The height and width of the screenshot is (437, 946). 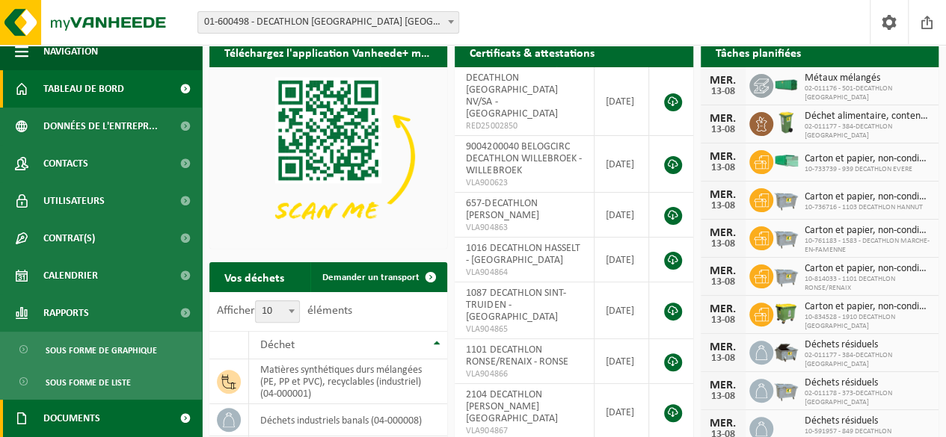 What do you see at coordinates (867, 170) in the screenshot?
I see `span: 10-733739 - 939 DECATHLON EVERE` at bounding box center [867, 170].